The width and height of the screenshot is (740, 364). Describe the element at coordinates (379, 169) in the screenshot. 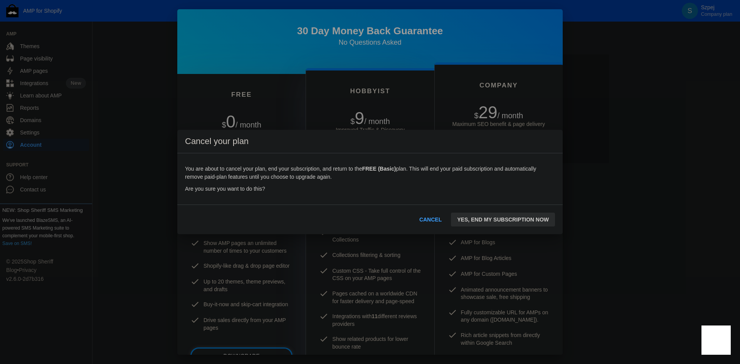

I see `b: FREE (Basic)` at that location.